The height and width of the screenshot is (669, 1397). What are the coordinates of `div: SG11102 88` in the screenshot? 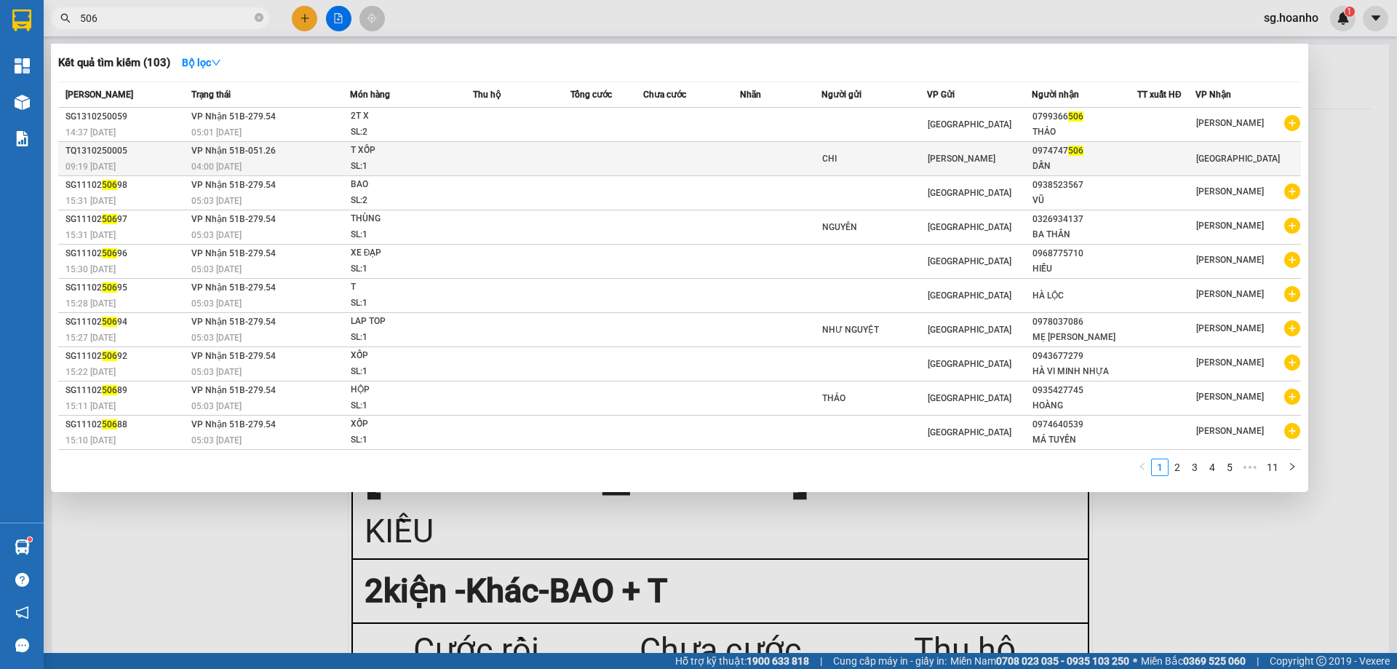 It's located at (126, 424).